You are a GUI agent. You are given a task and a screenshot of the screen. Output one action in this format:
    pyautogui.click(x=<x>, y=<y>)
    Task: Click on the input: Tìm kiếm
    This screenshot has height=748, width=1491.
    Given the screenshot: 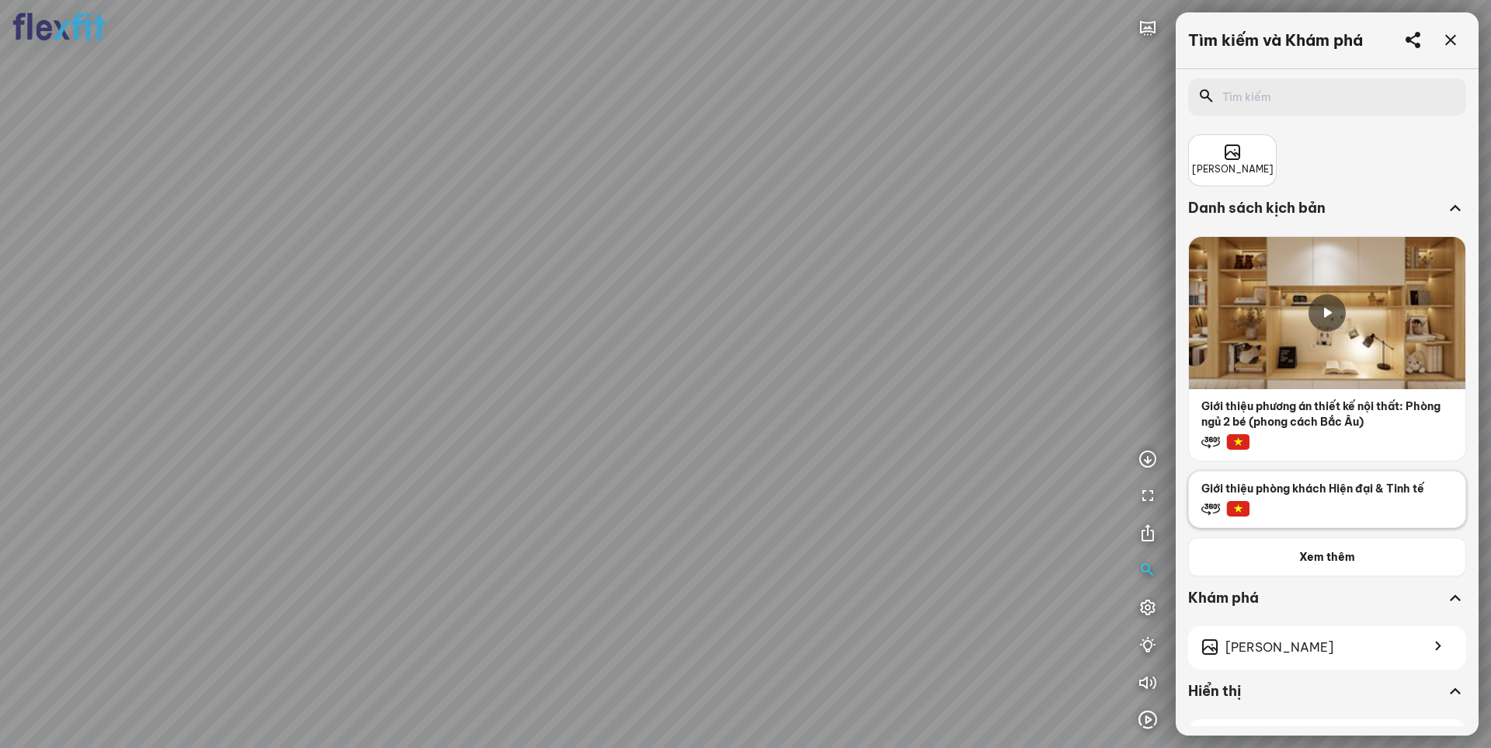 What is the action you would take?
    pyautogui.click(x=1331, y=97)
    